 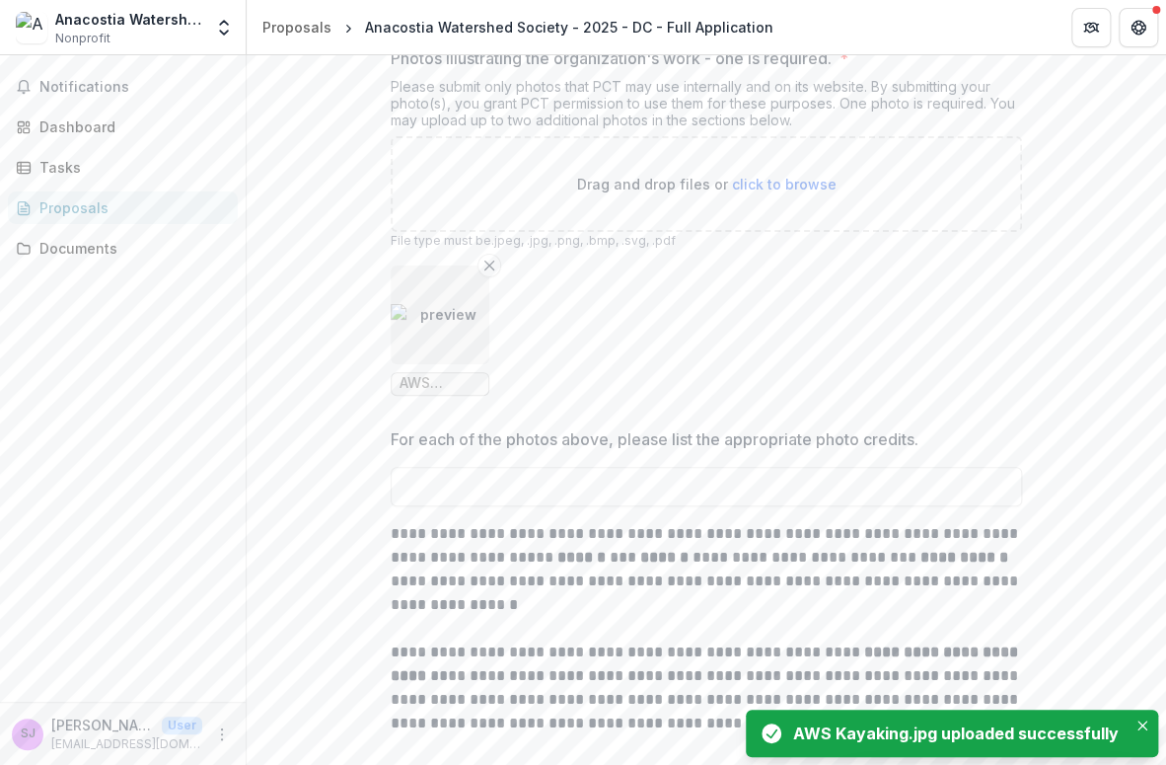 I want to click on a: Tasks, so click(x=122, y=167).